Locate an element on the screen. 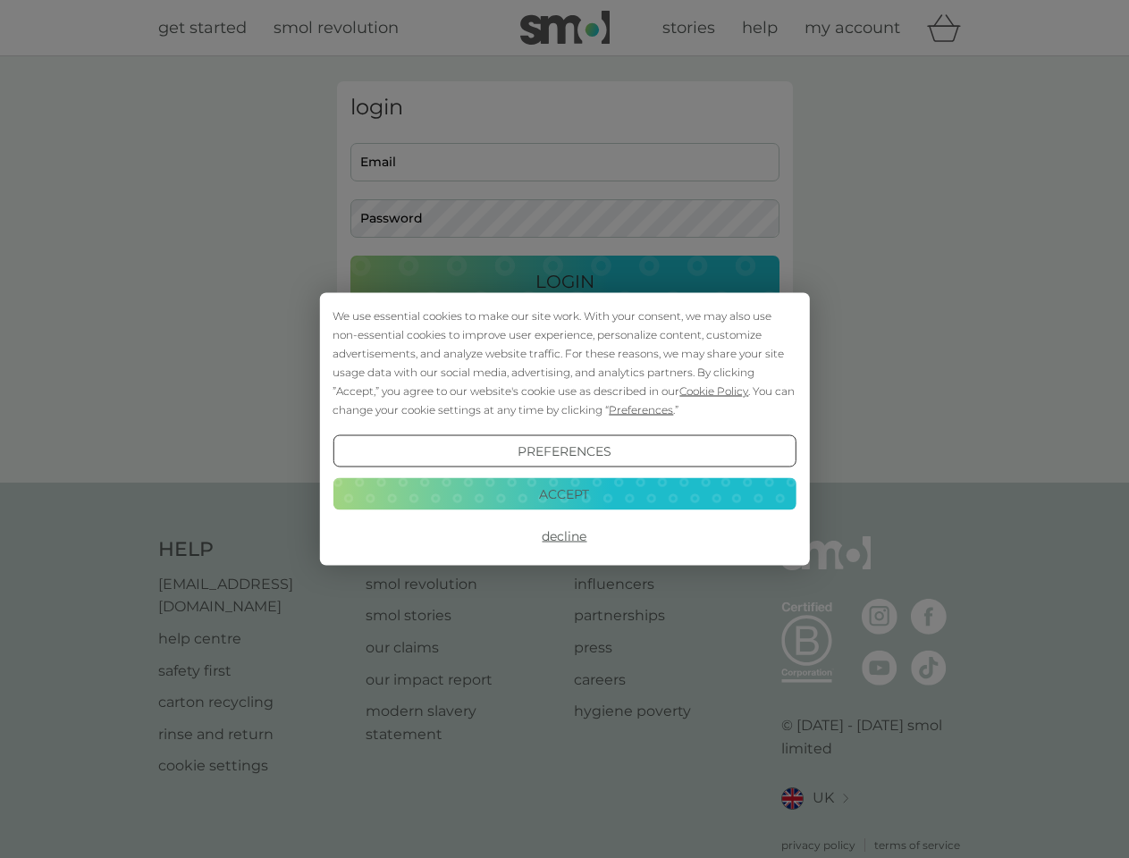  div: We use essential cookies to make our site work. With your consent, we may also use non-essential ... is located at coordinates (564, 363).